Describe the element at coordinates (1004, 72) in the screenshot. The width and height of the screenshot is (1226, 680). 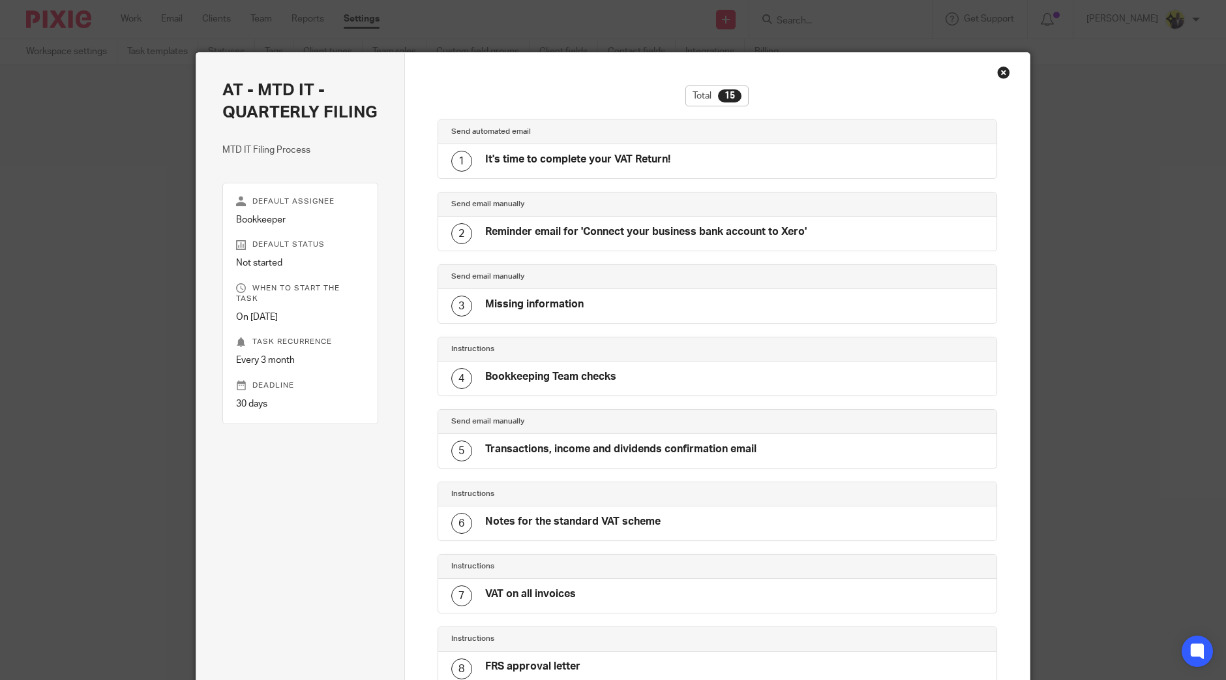
I see `div: Close this dialog window` at that location.